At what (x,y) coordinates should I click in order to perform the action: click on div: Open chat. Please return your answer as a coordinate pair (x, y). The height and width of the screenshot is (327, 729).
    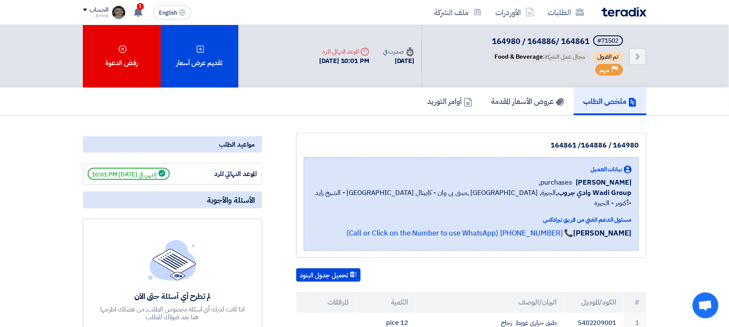
    Looking at the image, I should click on (705, 306).